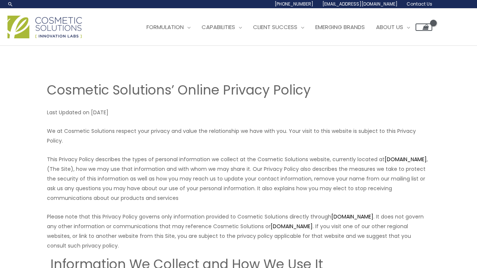  Describe the element at coordinates (340, 27) in the screenshot. I see `span: Emerging Brands` at that location.